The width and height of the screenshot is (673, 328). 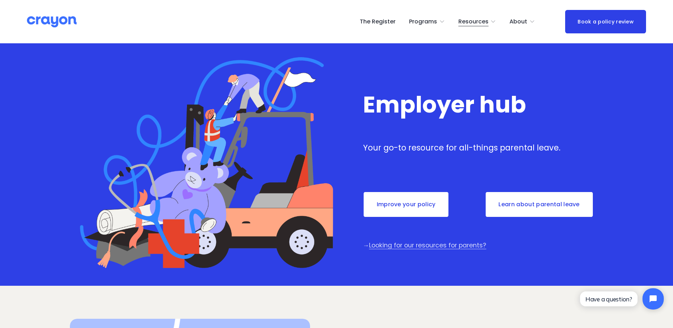 I want to click on a: Improve your policy, so click(x=406, y=204).